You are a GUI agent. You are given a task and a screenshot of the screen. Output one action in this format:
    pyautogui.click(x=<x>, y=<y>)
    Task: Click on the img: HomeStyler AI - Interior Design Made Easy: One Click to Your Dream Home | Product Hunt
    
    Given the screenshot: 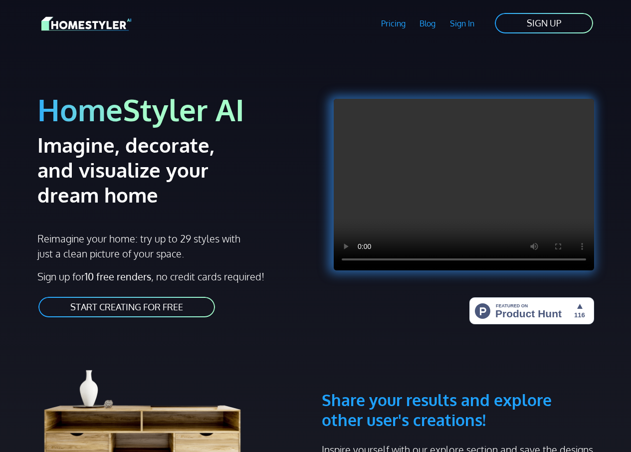 What is the action you would take?
    pyautogui.click(x=531, y=311)
    